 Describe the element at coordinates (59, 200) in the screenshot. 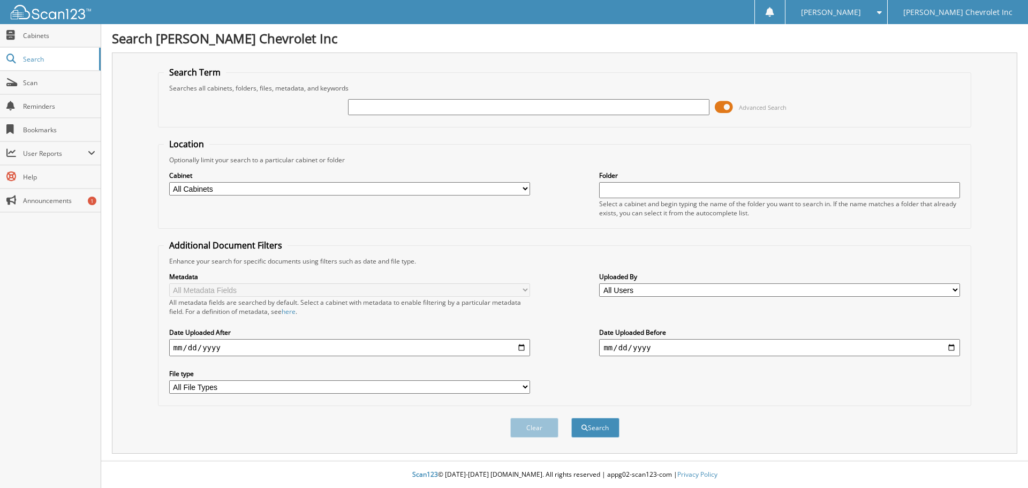

I see `span: Announcements` at that location.